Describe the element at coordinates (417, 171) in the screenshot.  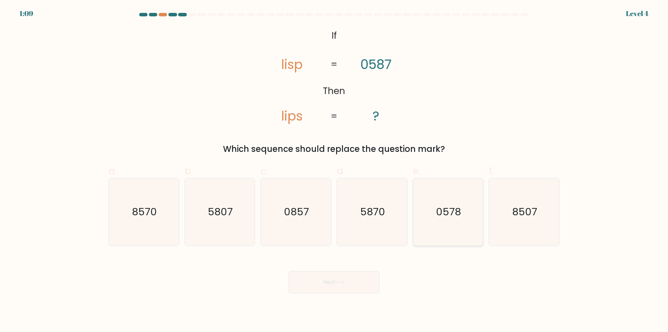
I see `span: e.` at that location.